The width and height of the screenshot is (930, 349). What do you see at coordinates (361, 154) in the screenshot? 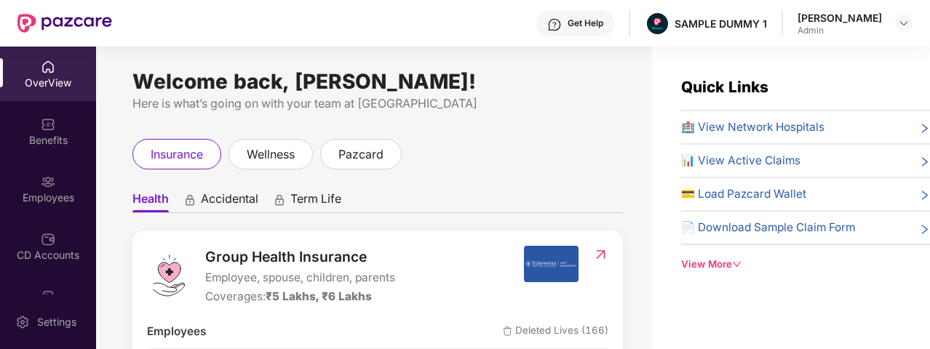
I see `span: pazcard` at bounding box center [361, 154].